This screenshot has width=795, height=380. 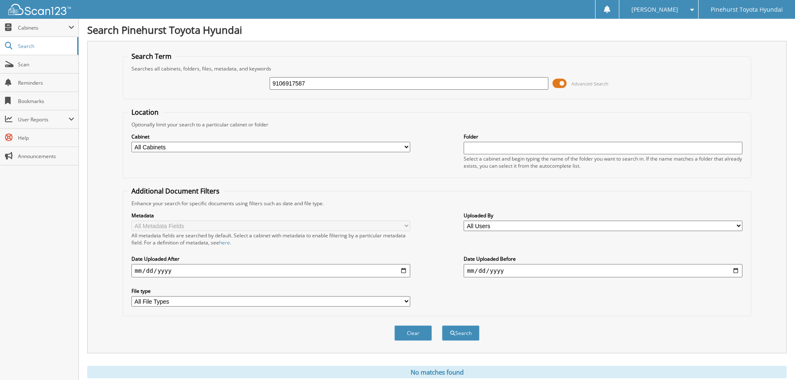 What do you see at coordinates (271, 215) in the screenshot?
I see `label: Metadata` at bounding box center [271, 215].